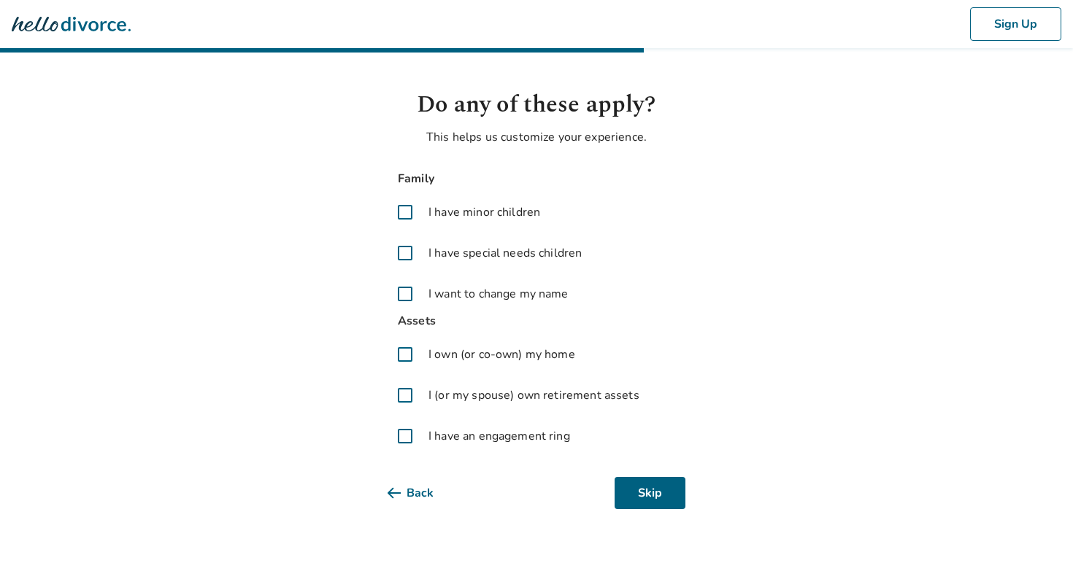 Image resolution: width=1073 pixels, height=563 pixels. Describe the element at coordinates (536, 321) in the screenshot. I see `span: Assets` at that location.